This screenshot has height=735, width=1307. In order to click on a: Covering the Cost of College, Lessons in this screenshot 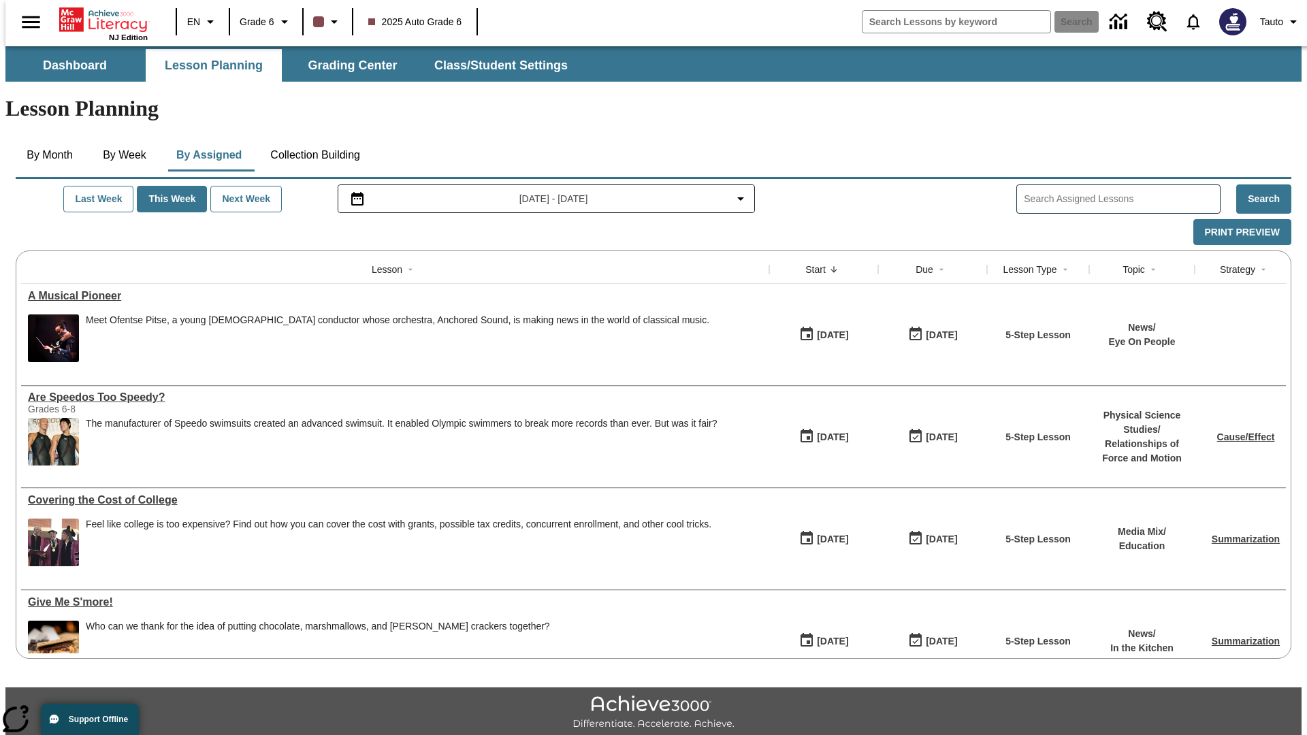, I will do `click(395, 500)`.